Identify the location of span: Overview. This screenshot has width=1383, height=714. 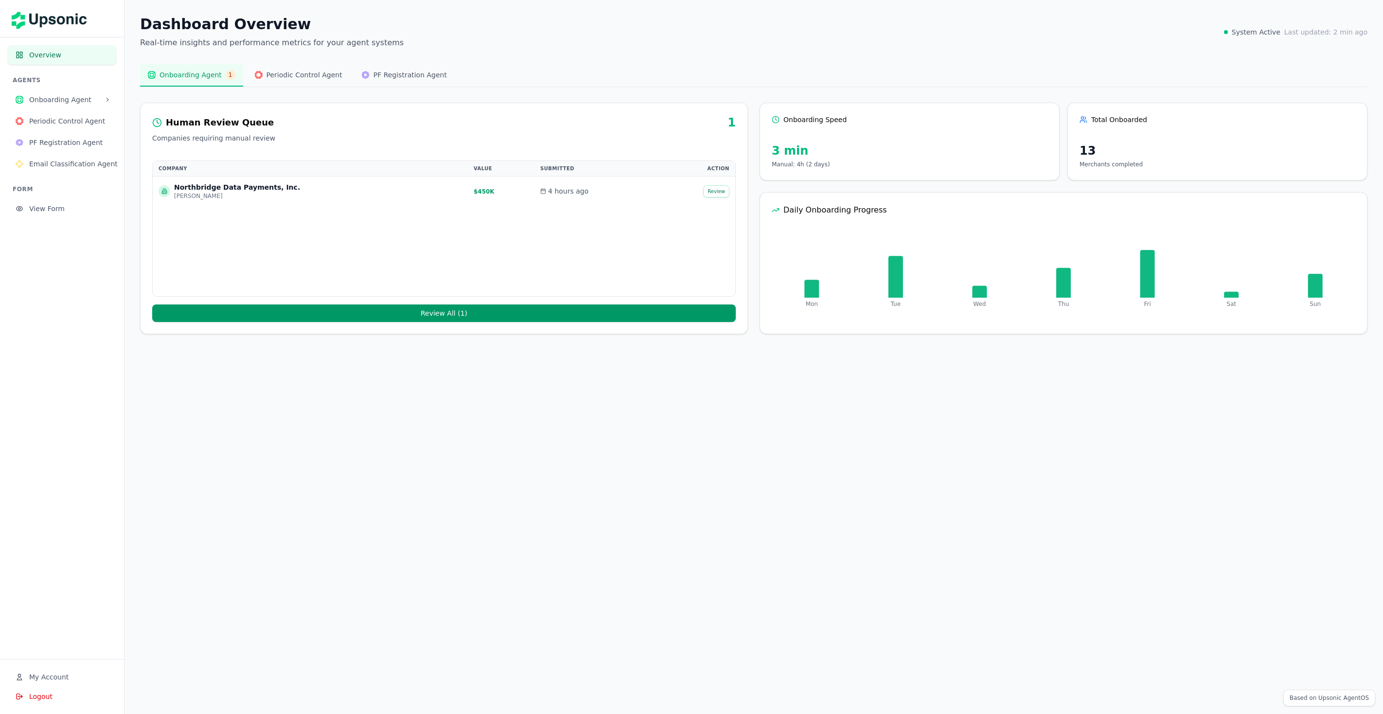
(69, 55).